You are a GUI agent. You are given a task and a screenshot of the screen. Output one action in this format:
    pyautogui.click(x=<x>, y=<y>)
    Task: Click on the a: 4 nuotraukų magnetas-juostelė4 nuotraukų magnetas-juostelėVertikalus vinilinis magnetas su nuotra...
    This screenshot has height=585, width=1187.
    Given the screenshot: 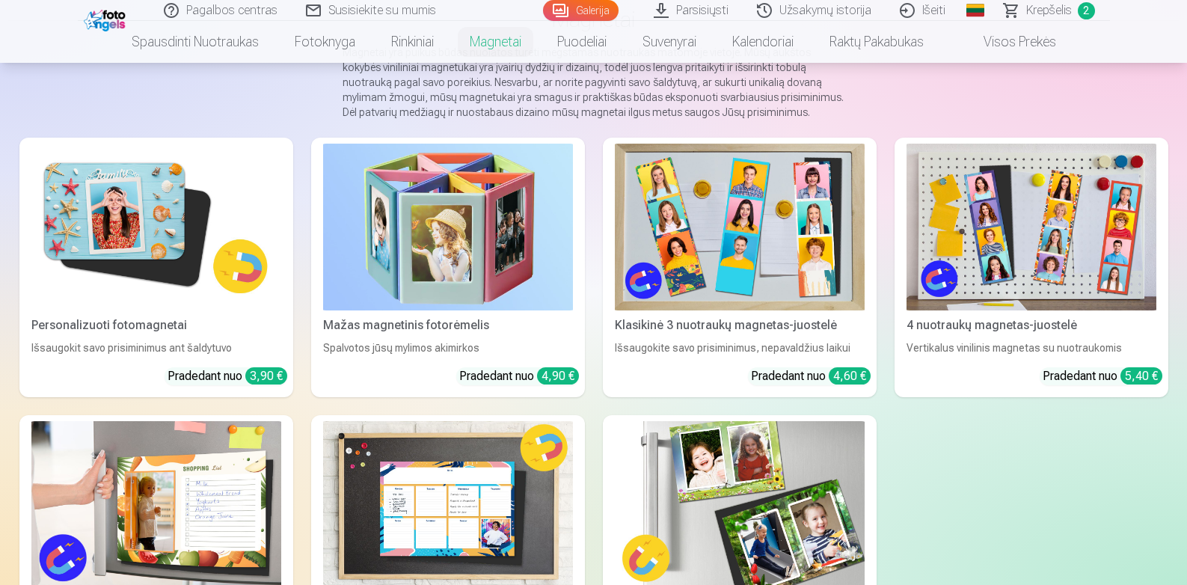 What is the action you would take?
    pyautogui.click(x=1032, y=267)
    